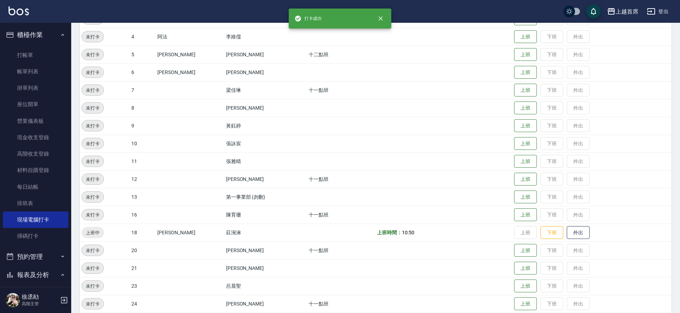 This screenshot has height=313, width=680. What do you see at coordinates (142, 108) in the screenshot?
I see `td: 8` at bounding box center [142, 108].